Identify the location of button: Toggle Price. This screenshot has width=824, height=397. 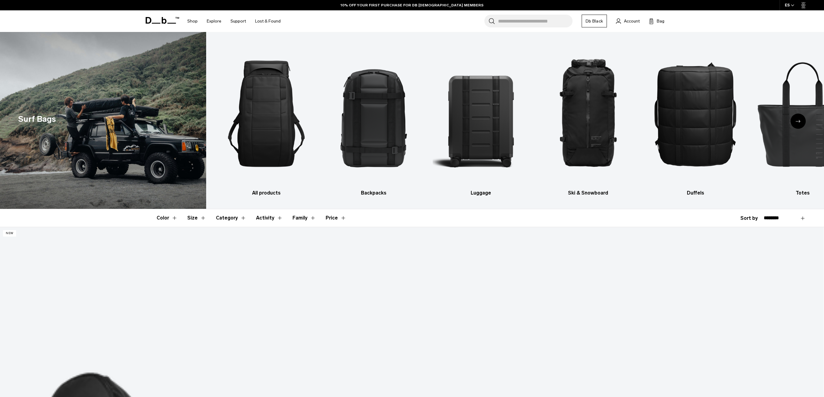
(336, 218).